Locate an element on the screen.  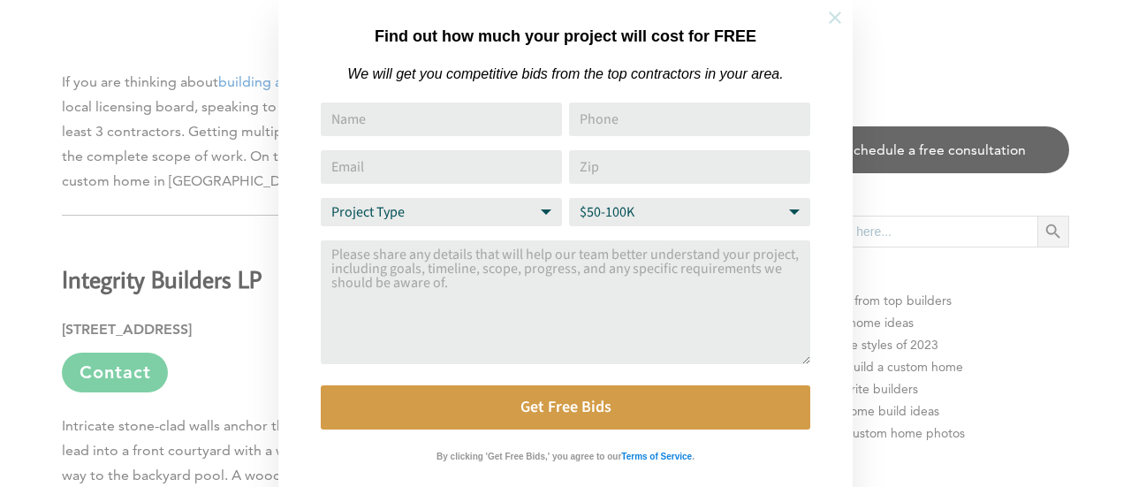
textarea: Comment or Message is located at coordinates (566, 302).